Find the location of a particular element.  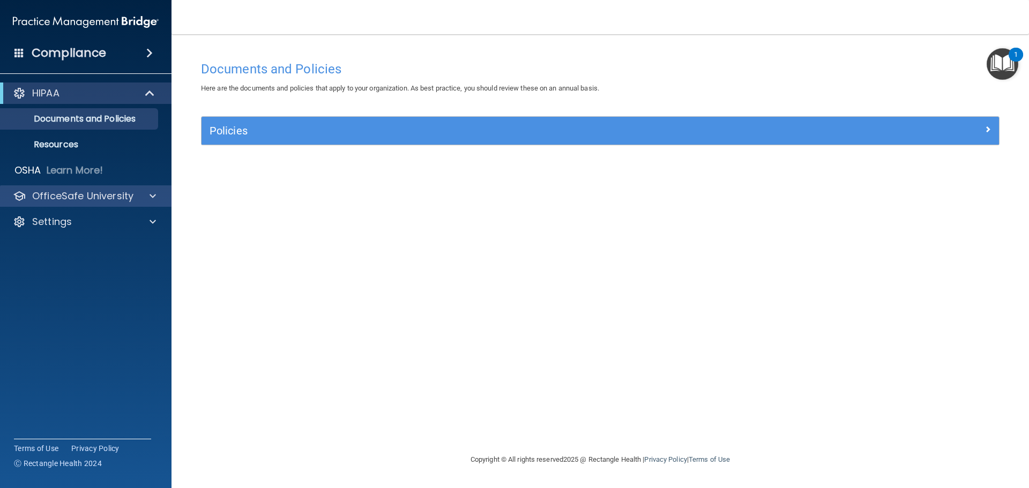

h5: Policies is located at coordinates (501, 131).